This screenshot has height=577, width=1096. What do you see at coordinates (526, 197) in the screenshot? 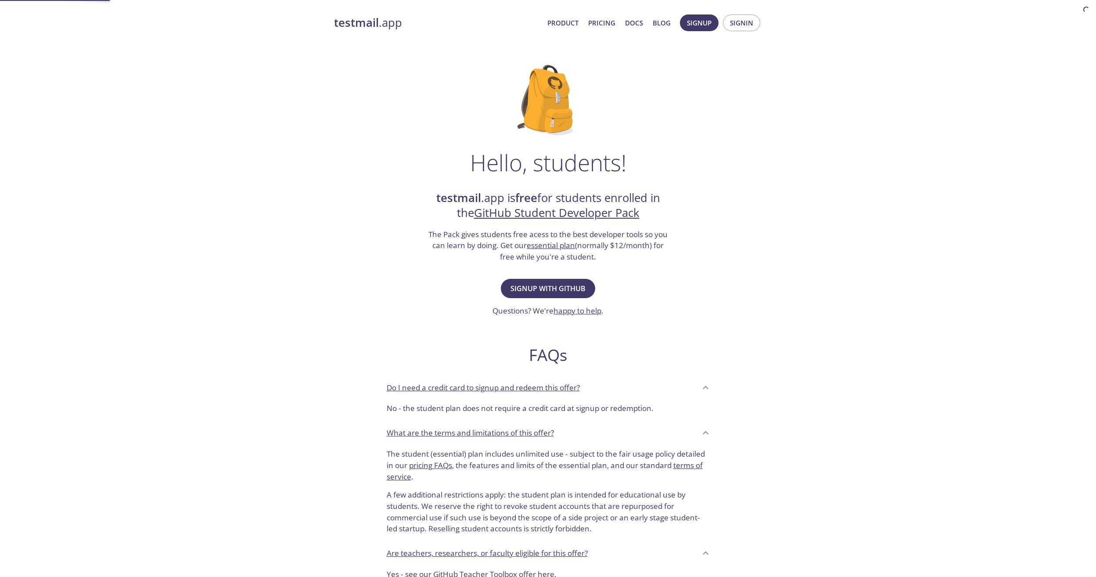
I see `strong: free` at bounding box center [526, 197].